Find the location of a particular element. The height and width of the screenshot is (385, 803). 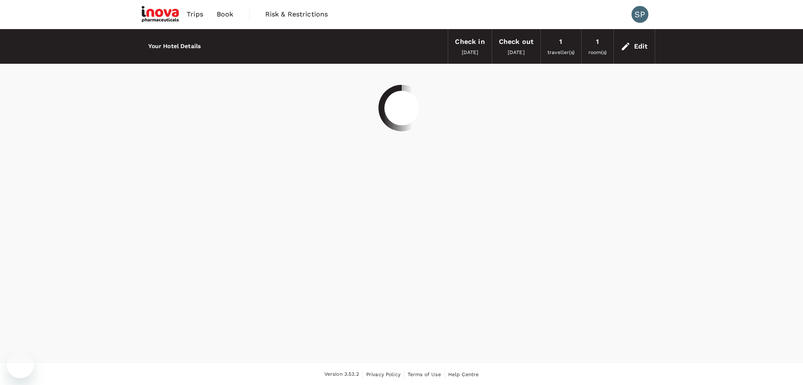

span: Trips is located at coordinates (195, 14).